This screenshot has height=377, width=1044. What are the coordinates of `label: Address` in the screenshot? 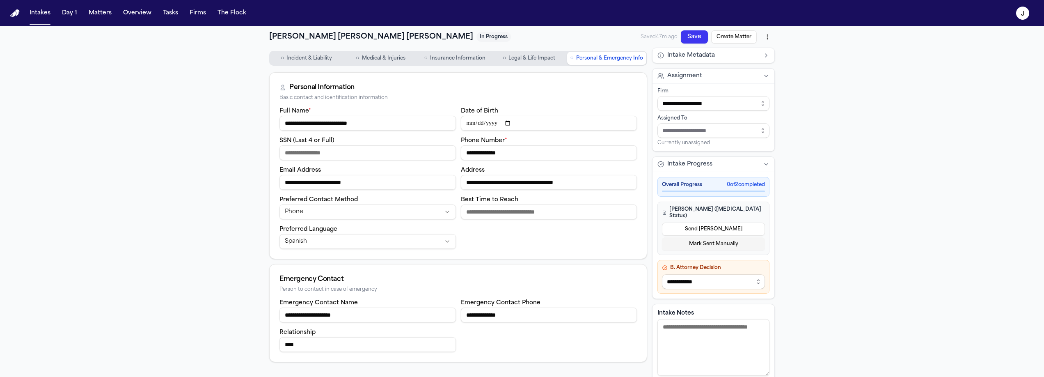 It's located at (473, 170).